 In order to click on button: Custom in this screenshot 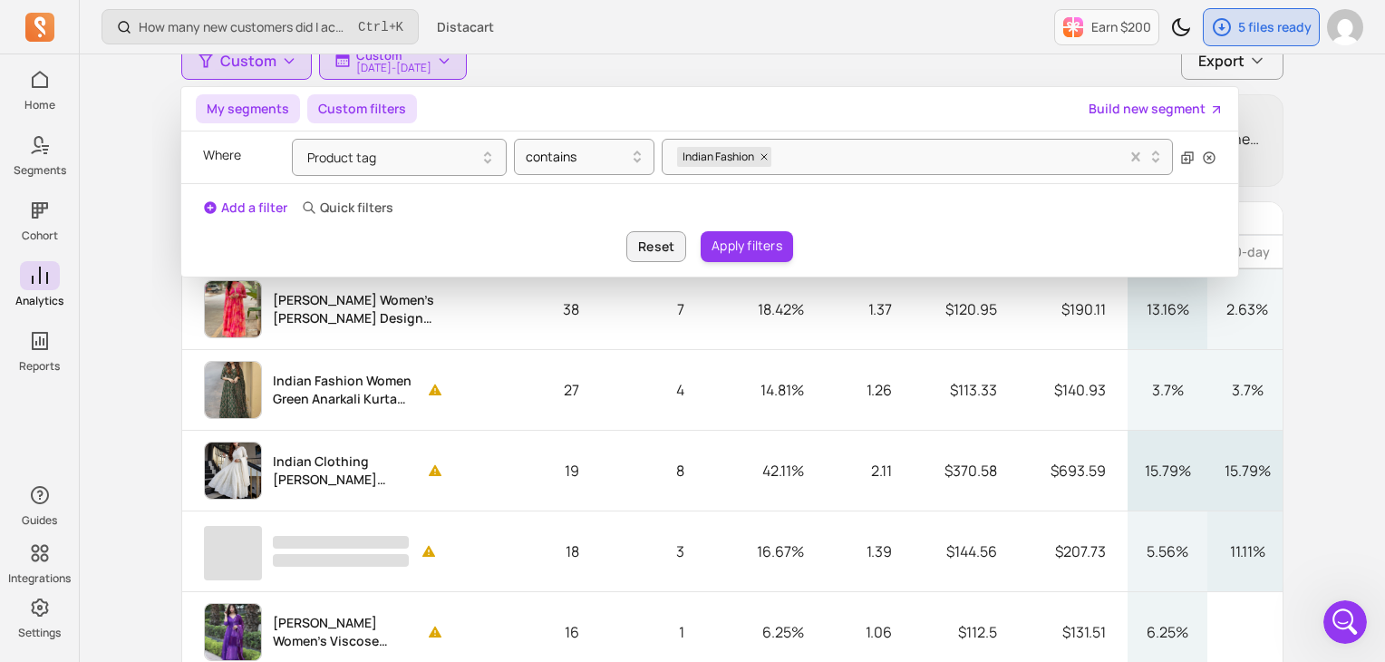, I will do `click(247, 61)`.